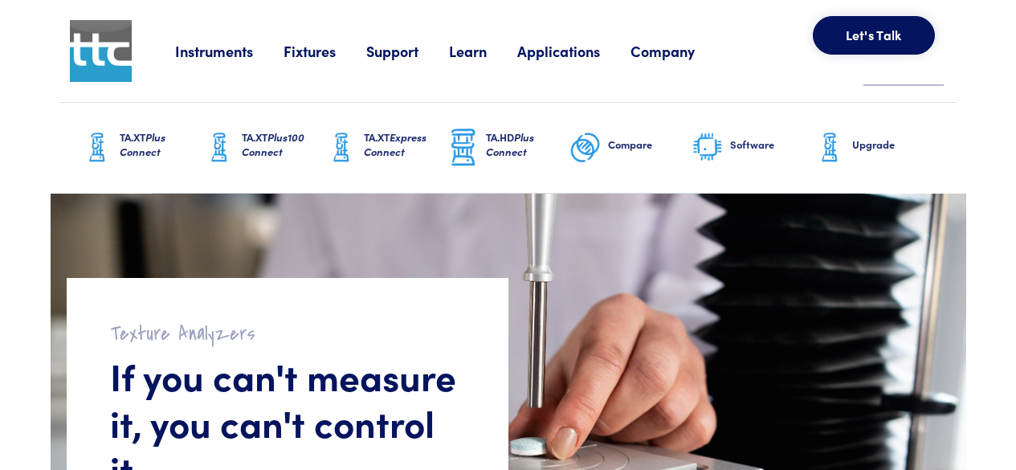  I want to click on button: Let's Talk, so click(874, 35).